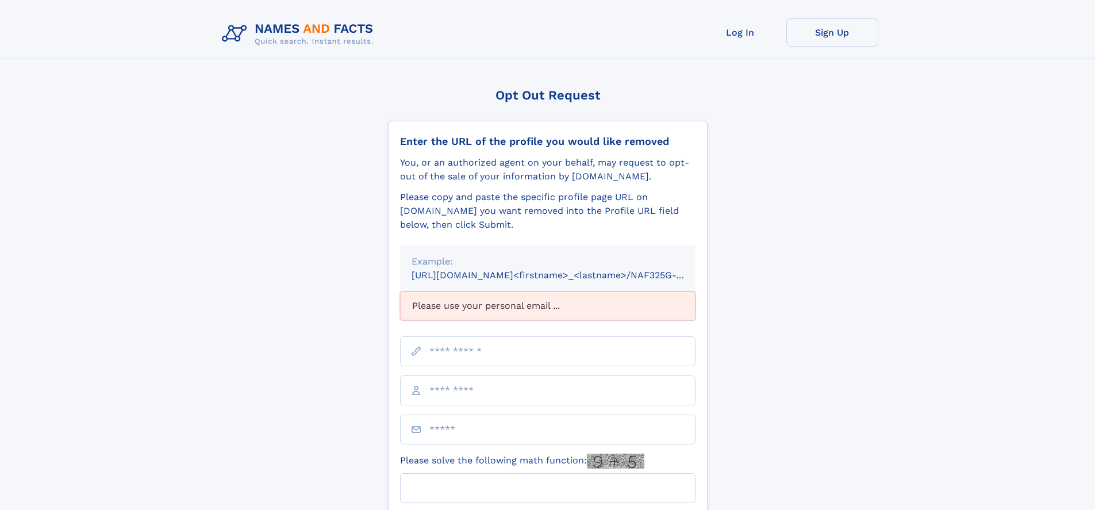  What do you see at coordinates (548, 141) in the screenshot?
I see `div: Enter the URL of the profile you would like removed` at bounding box center [548, 141].